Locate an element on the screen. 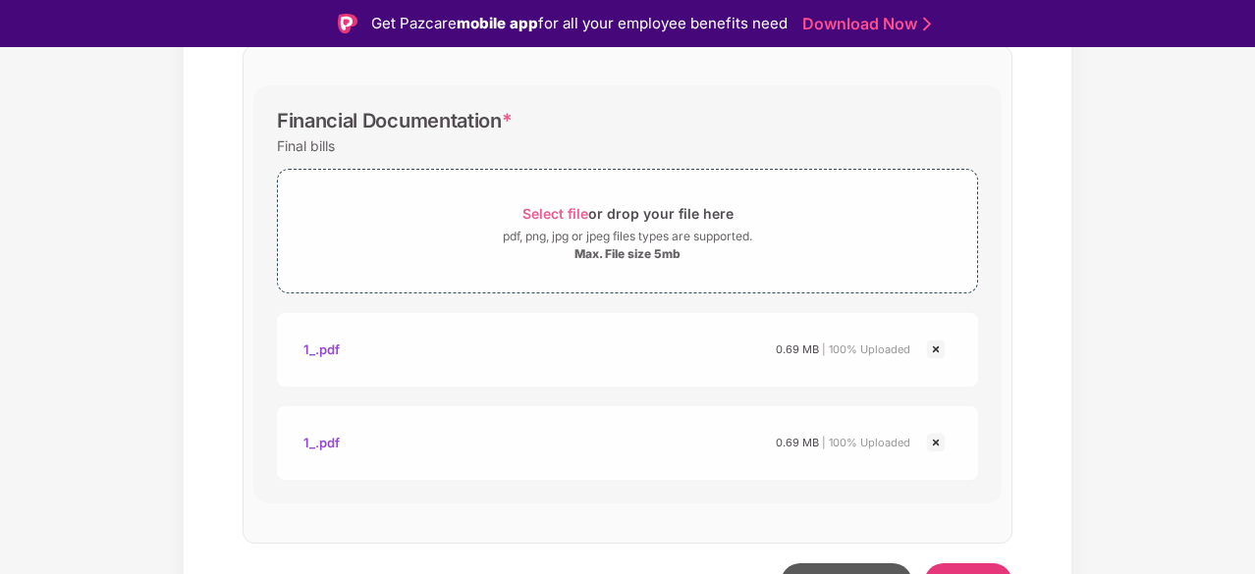 Image resolution: width=1255 pixels, height=574 pixels. a: Download Now is located at coordinates (863, 24).